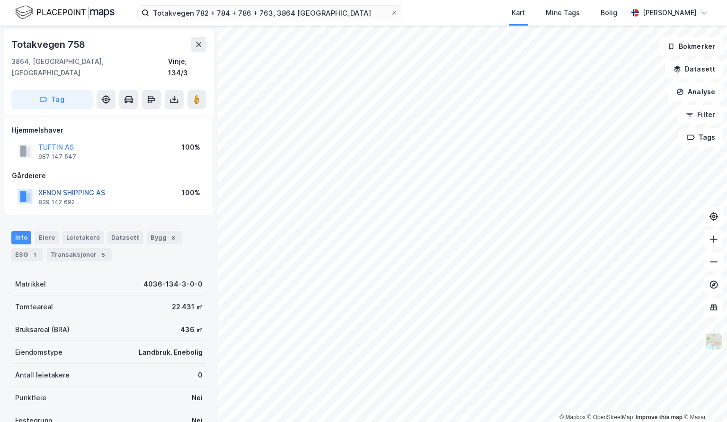  What do you see at coordinates (659, 417) in the screenshot?
I see `a: Improve this map` at bounding box center [659, 417].